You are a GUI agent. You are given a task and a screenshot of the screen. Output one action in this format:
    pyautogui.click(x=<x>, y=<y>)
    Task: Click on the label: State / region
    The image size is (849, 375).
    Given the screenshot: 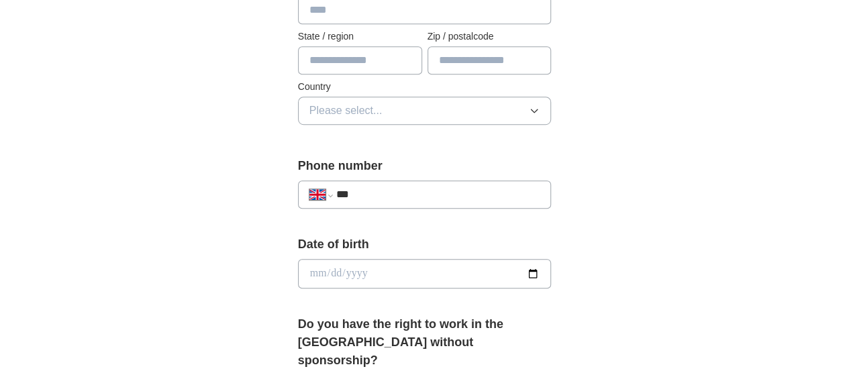 What is the action you would take?
    pyautogui.click(x=360, y=36)
    